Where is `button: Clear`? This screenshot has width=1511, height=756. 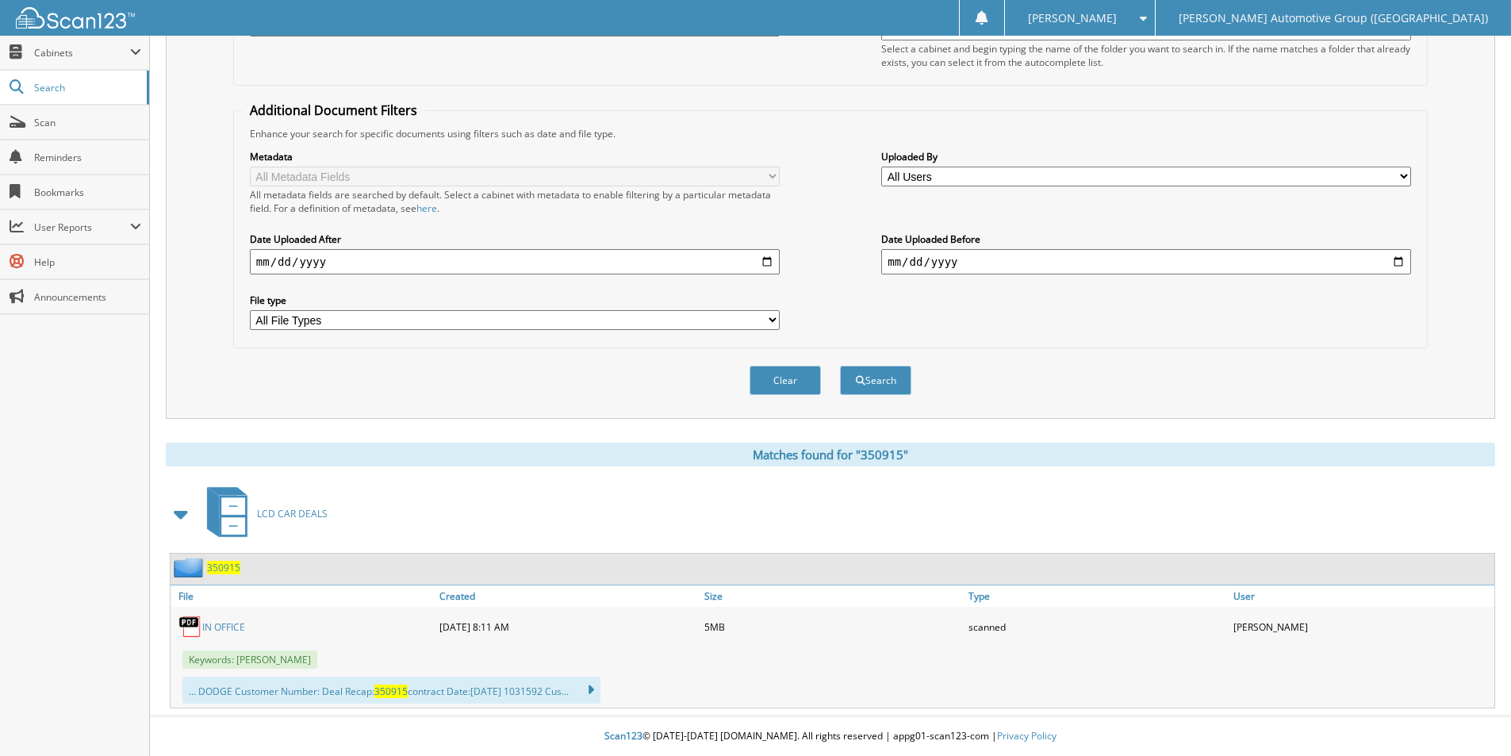
button: Clear is located at coordinates (785, 380).